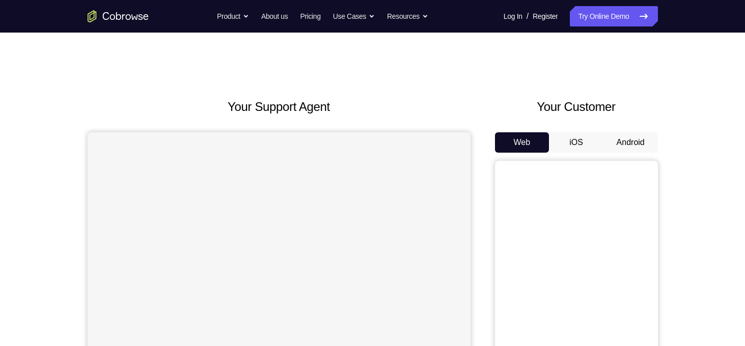 Image resolution: width=745 pixels, height=346 pixels. What do you see at coordinates (275, 16) in the screenshot?
I see `a: About us` at bounding box center [275, 16].